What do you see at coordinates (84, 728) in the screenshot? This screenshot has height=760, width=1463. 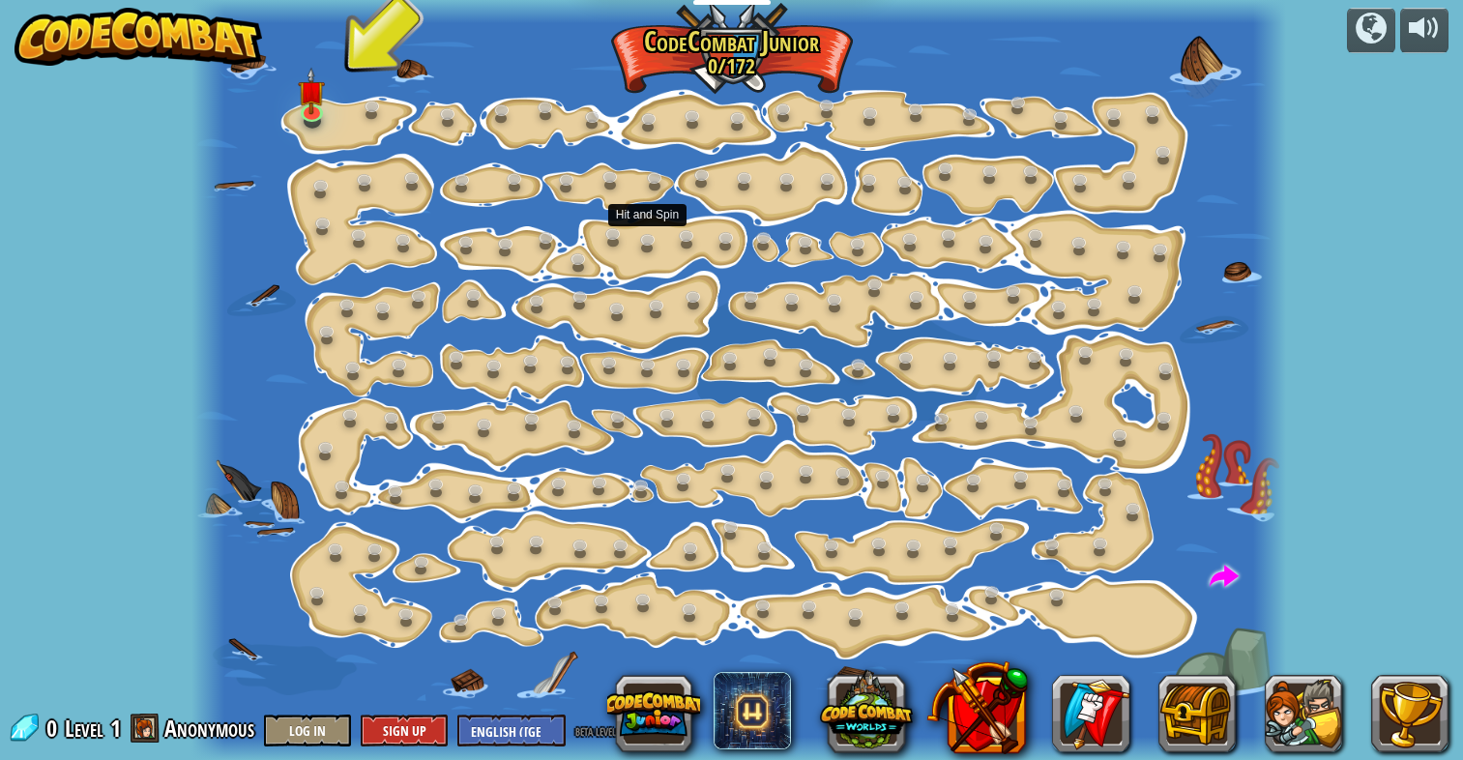 I see `span: Level` at bounding box center [84, 728].